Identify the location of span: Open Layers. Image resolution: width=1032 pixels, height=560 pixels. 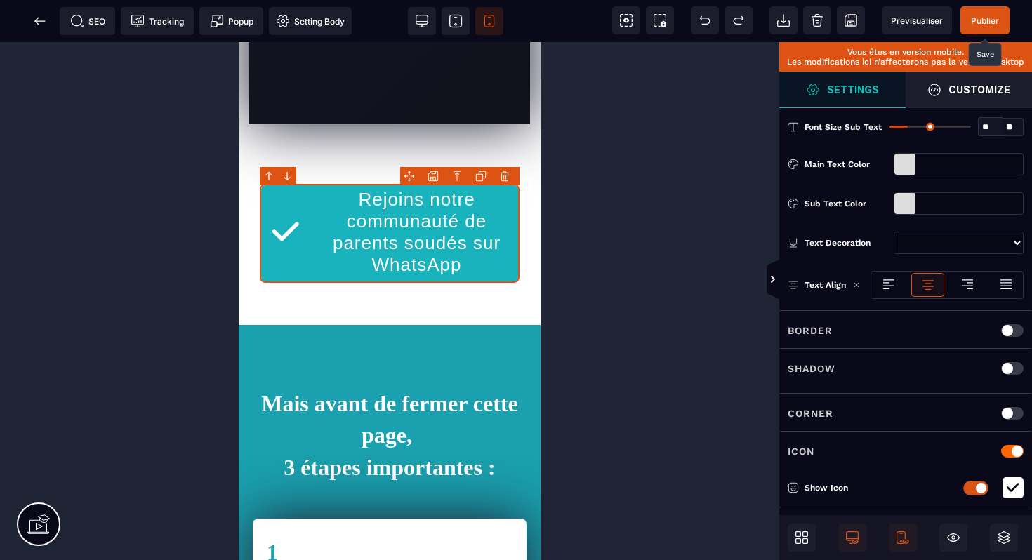
(1004, 538).